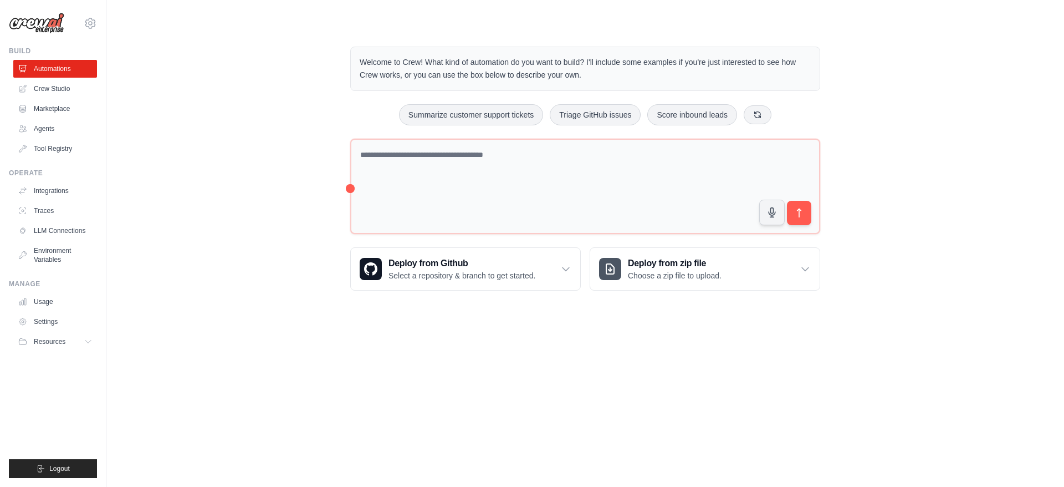 The height and width of the screenshot is (487, 1064). I want to click on button: Score inbound leads, so click(692, 115).